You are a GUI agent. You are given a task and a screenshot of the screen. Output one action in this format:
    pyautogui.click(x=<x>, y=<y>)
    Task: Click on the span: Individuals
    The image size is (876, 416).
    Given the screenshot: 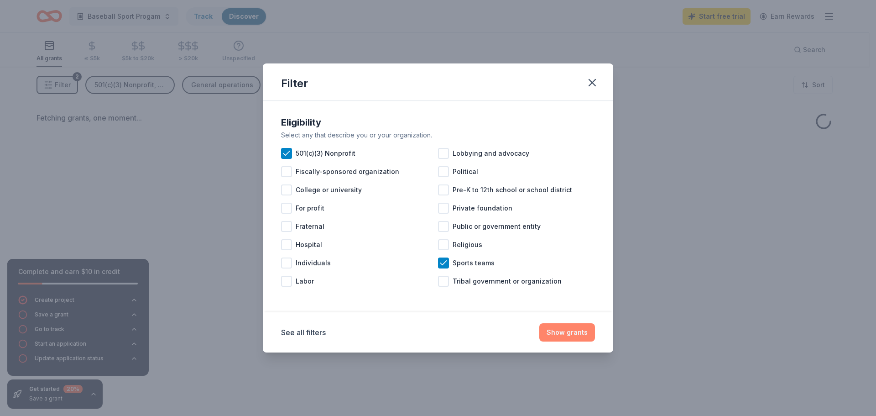 What is the action you would take?
    pyautogui.click(x=313, y=263)
    